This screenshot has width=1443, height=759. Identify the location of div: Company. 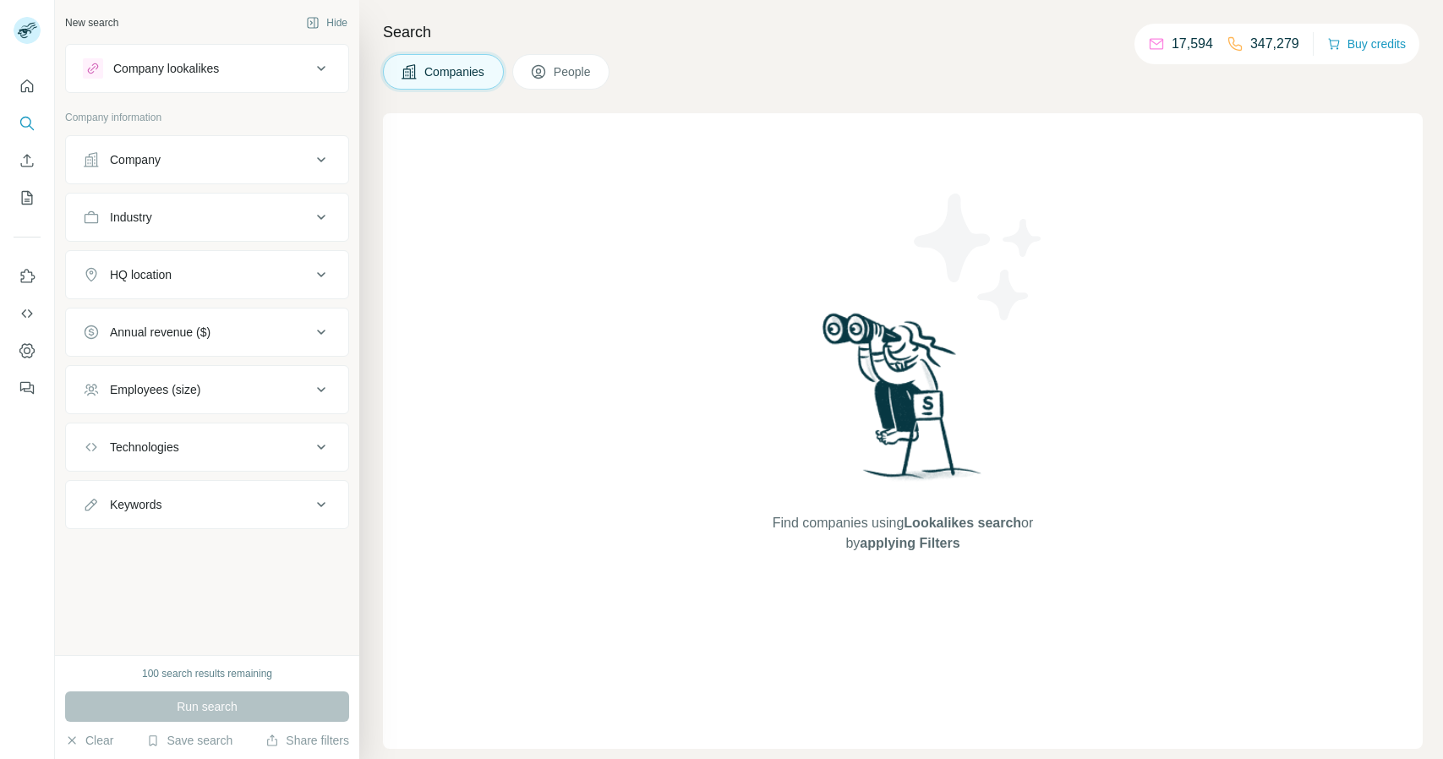
(135, 160).